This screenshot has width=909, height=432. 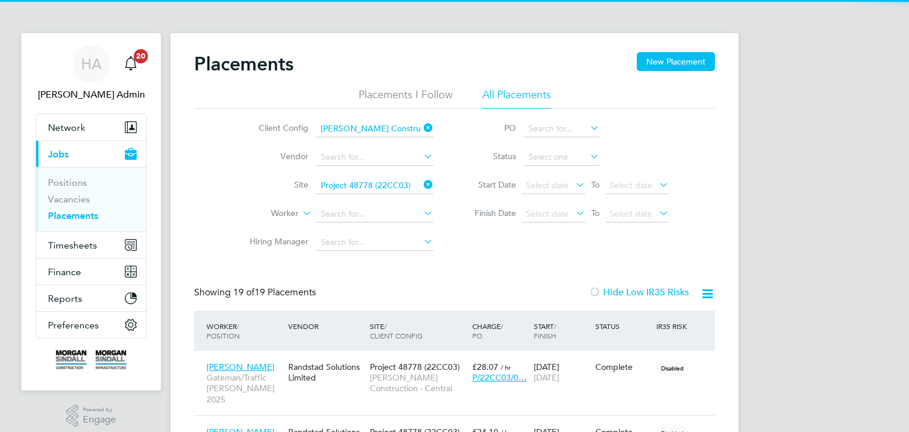 I want to click on a: Placements, so click(x=73, y=215).